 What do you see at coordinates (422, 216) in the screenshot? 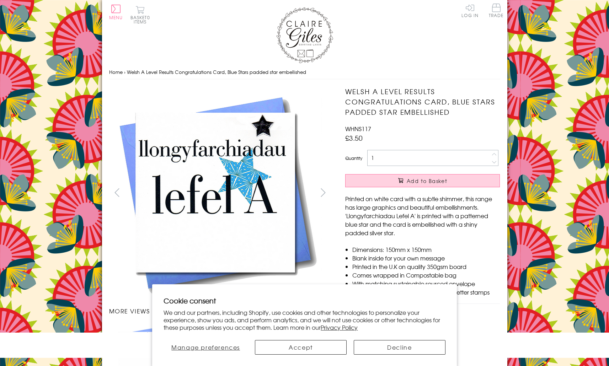
I see `p: Printed on white card with a subtle shimmer, this range has large graphics and beautiful embellis...` at bounding box center [422, 216].